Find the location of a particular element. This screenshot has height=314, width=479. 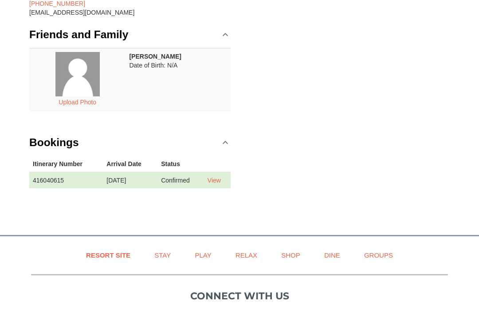

a: Bookings is located at coordinates (130, 142).